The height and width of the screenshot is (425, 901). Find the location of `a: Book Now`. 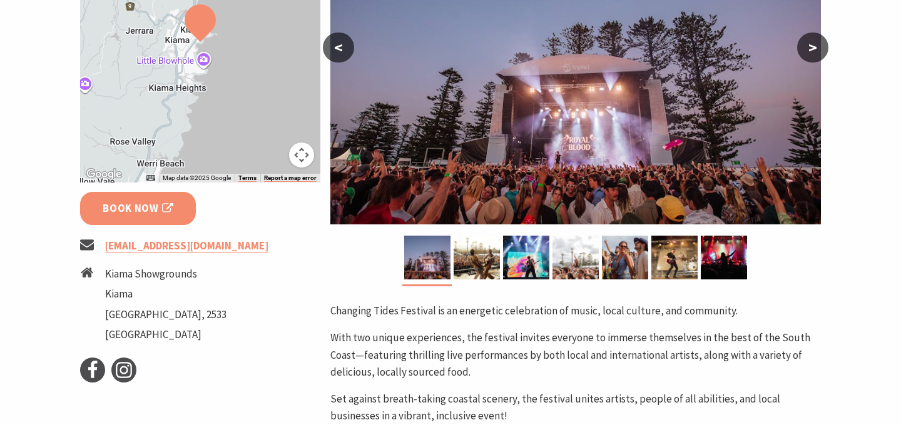

a: Book Now is located at coordinates (138, 208).